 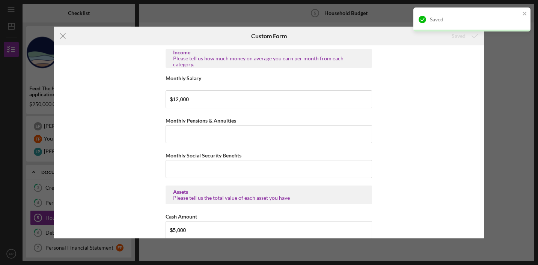 What do you see at coordinates (269, 36) in the screenshot?
I see `h6: Custom Form` at bounding box center [269, 36].